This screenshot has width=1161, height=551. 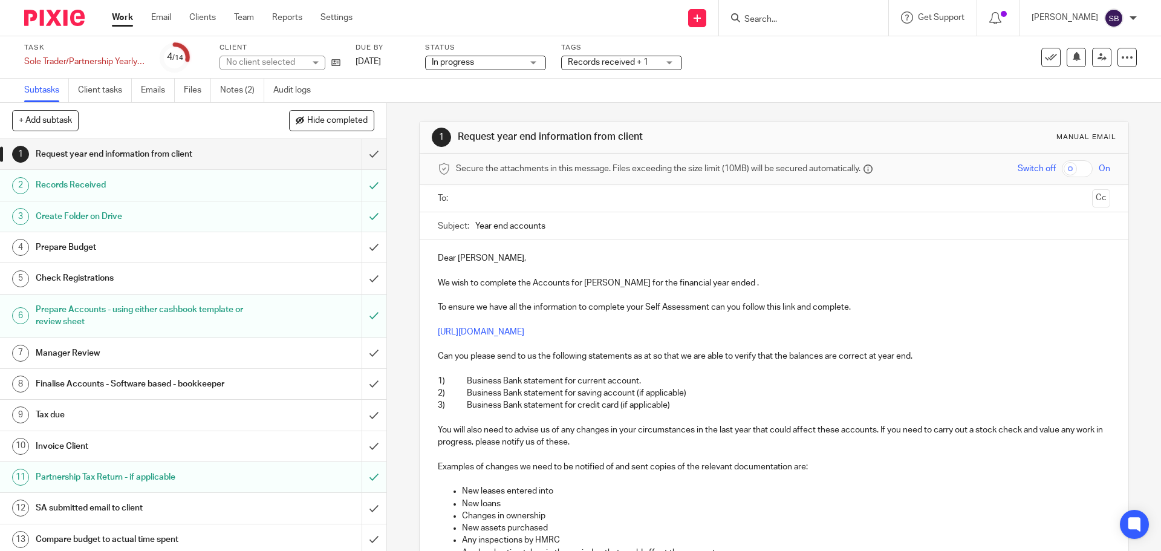 I want to click on input: Search, so click(x=798, y=20).